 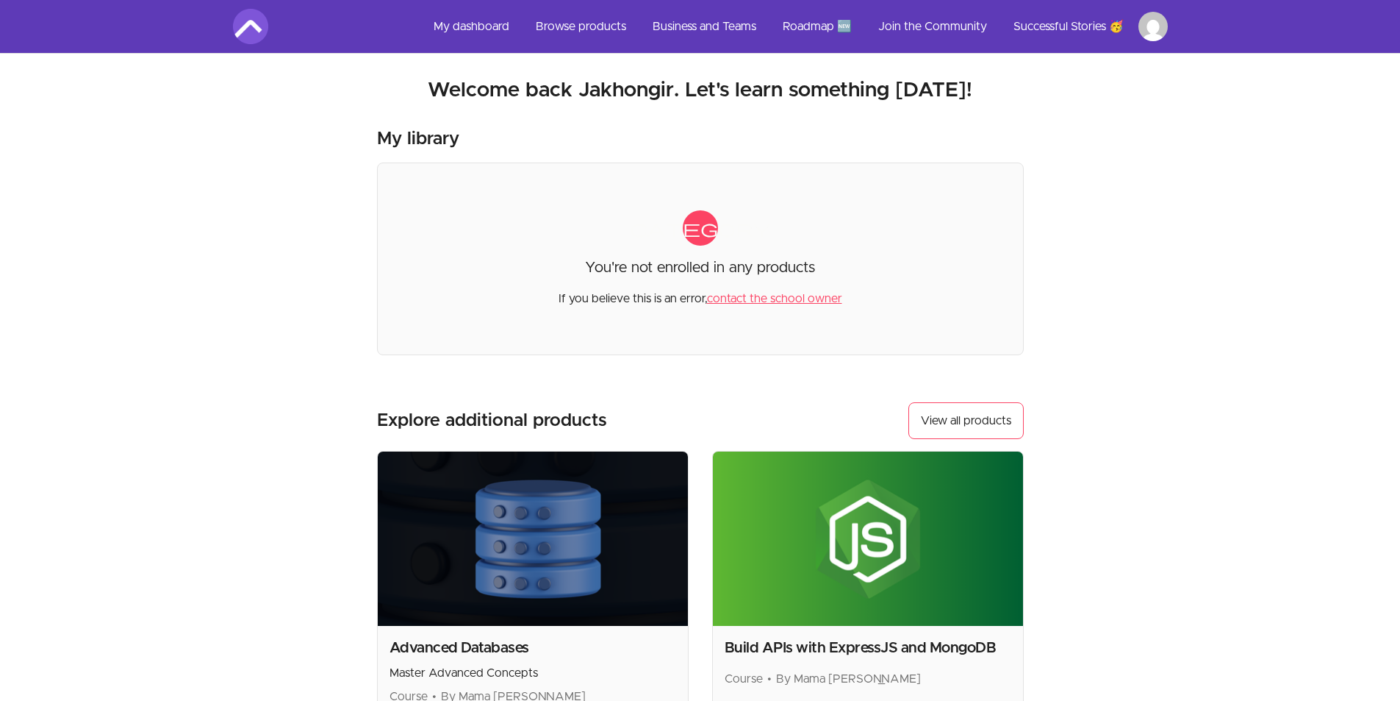 What do you see at coordinates (933, 26) in the screenshot?
I see `a: Join the Community` at bounding box center [933, 26].